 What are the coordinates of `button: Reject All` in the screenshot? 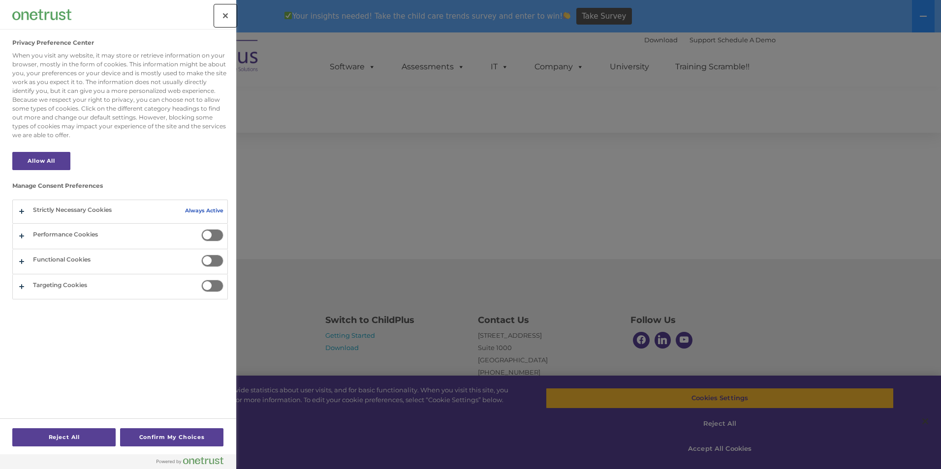 It's located at (64, 437).